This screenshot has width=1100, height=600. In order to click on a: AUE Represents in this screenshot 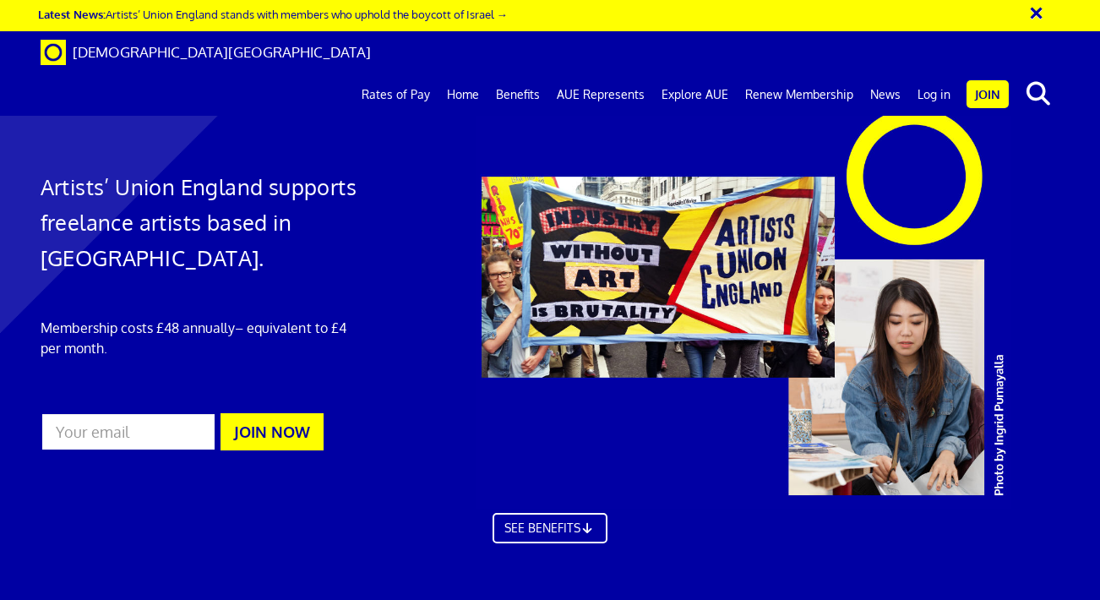, I will do `click(601, 95)`.